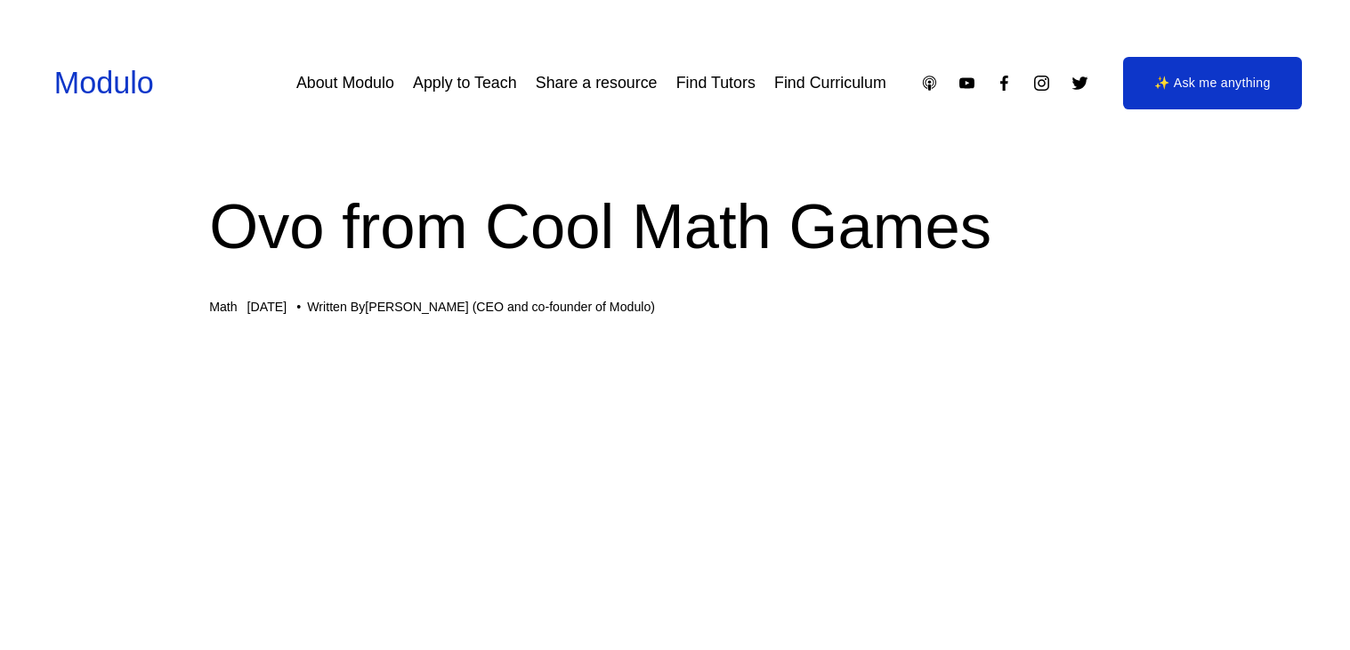 The height and width of the screenshot is (650, 1350). What do you see at coordinates (830, 84) in the screenshot?
I see `a: Find Curriculum` at bounding box center [830, 84].